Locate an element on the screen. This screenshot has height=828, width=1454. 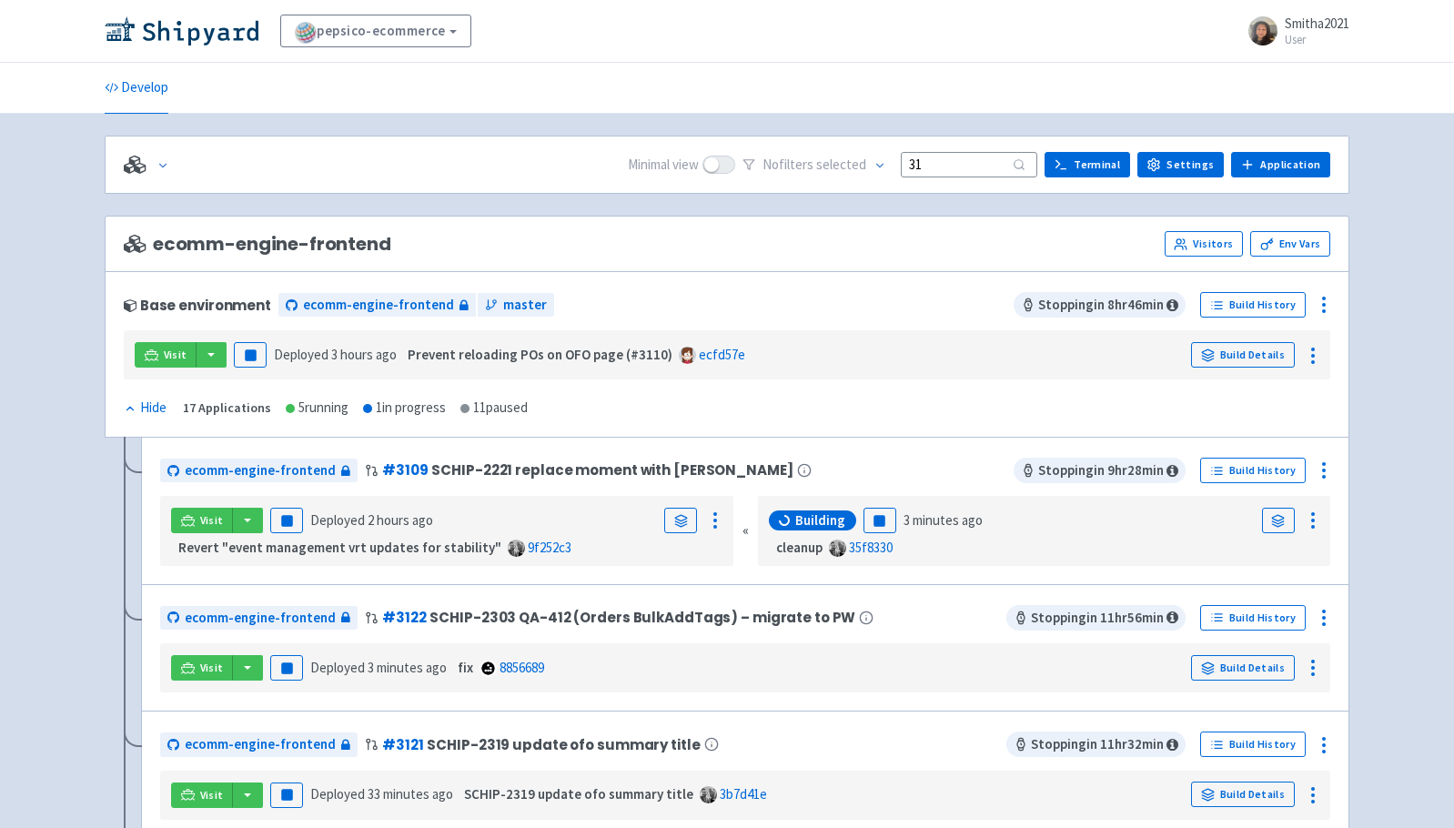
span: master is located at coordinates (525, 305).